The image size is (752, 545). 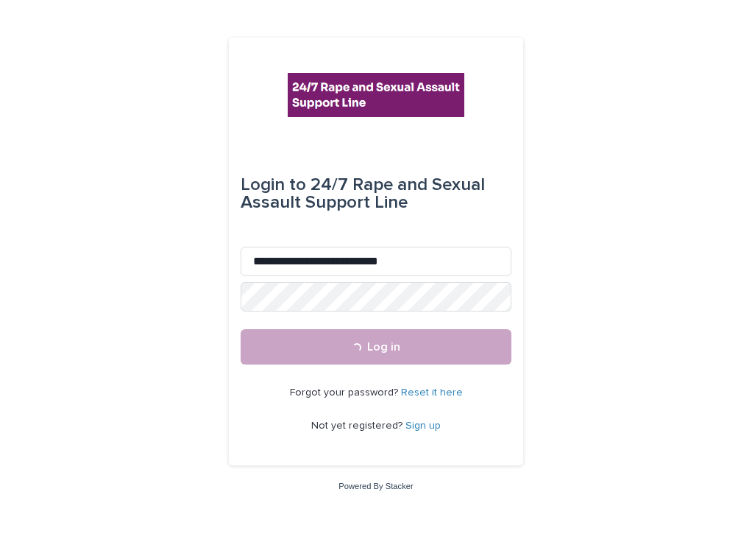 What do you see at coordinates (345, 392) in the screenshot?
I see `span: Forgot your password?` at bounding box center [345, 392].